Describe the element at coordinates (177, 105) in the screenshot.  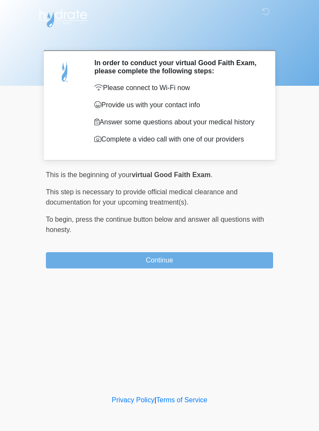
I see `p: Provide us with your contact info` at that location.